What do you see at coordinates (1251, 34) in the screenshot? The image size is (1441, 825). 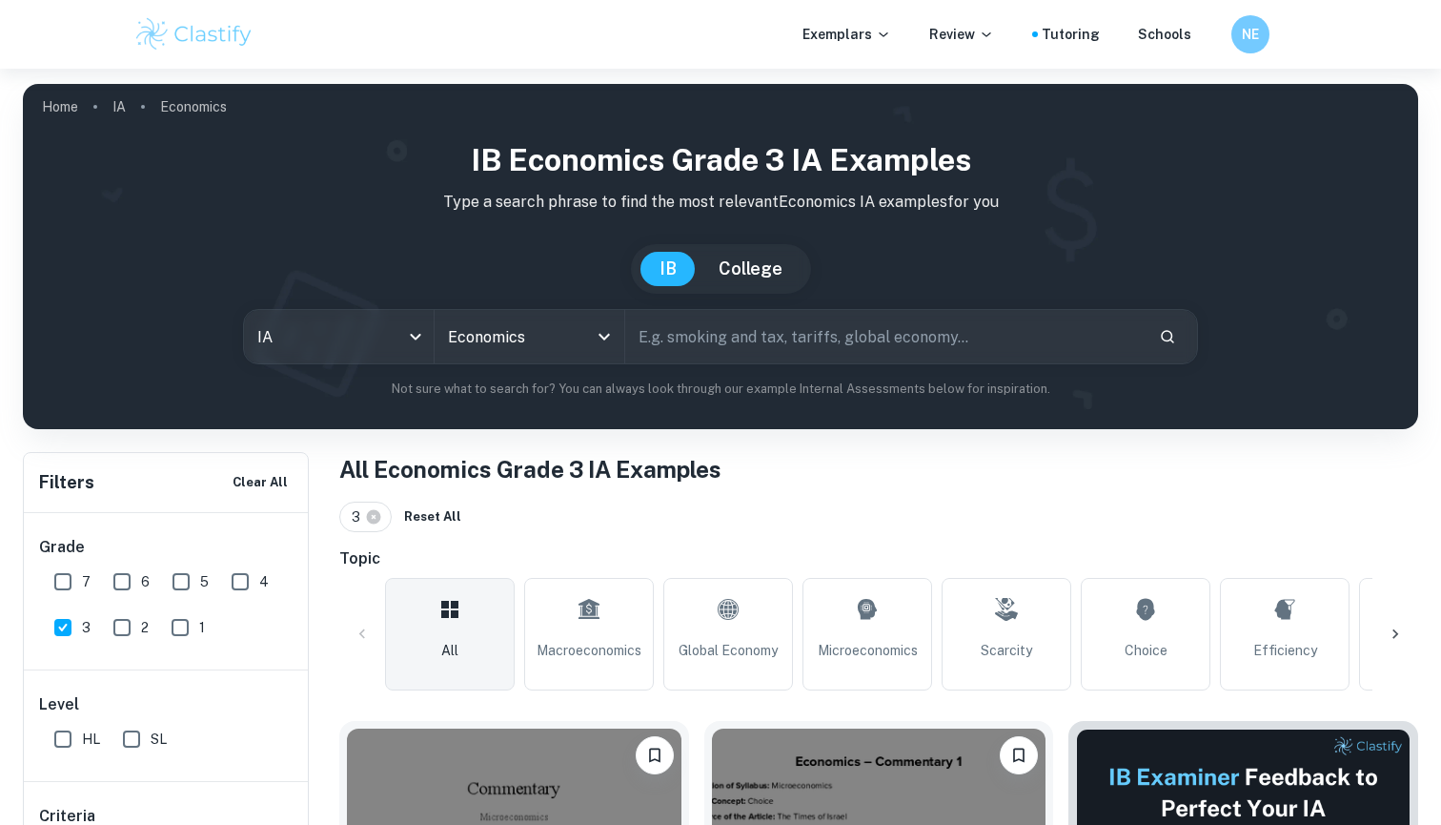 I see `h6: NE` at bounding box center [1251, 34].